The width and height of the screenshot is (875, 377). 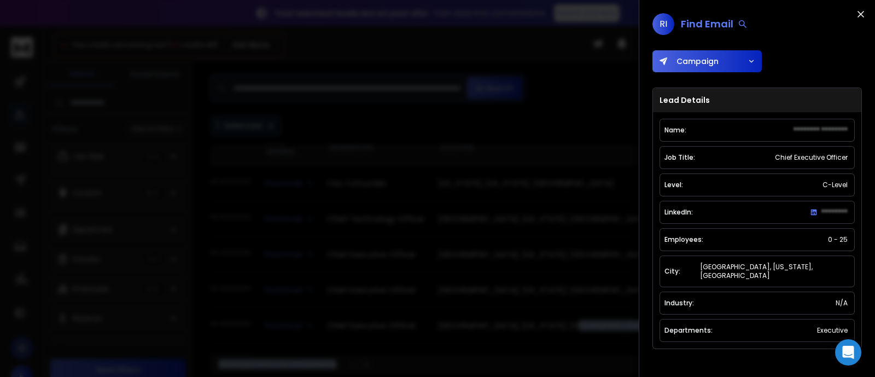 What do you see at coordinates (757, 100) in the screenshot?
I see `h3: Lead Details` at bounding box center [757, 100].